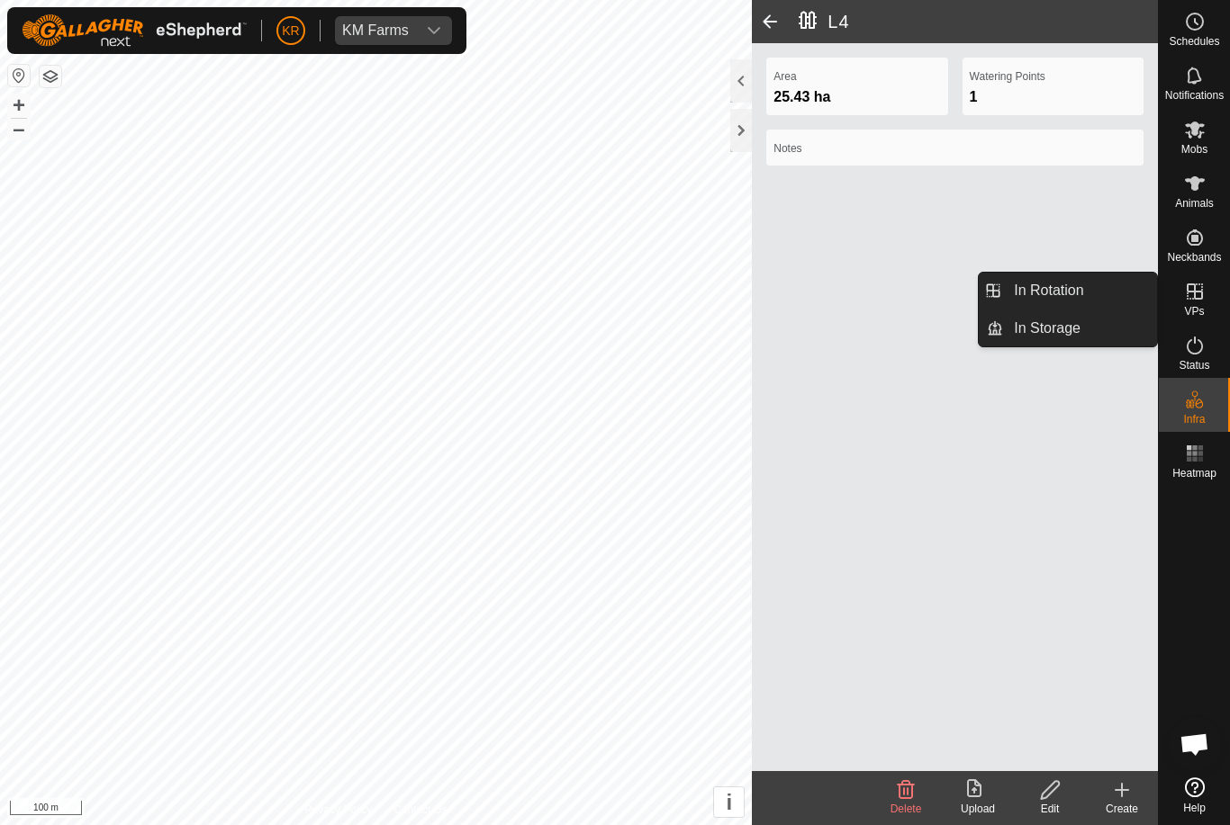 This screenshot has width=1230, height=825. What do you see at coordinates (1050, 809) in the screenshot?
I see `div: Edit` at bounding box center [1050, 809].